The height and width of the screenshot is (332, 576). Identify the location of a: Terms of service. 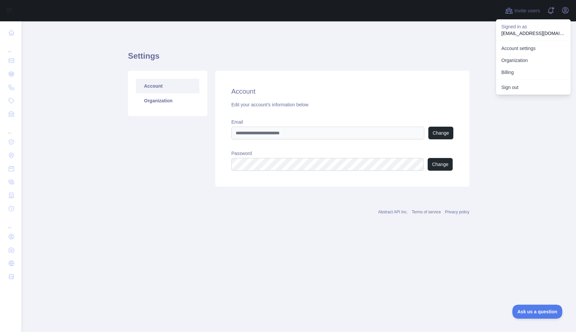
(426, 212).